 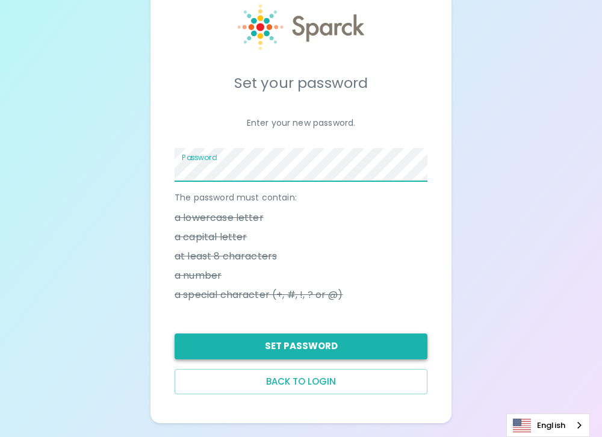 What do you see at coordinates (259, 295) in the screenshot?
I see `span: a special character (+, #, !, ? or @)` at bounding box center [259, 295].